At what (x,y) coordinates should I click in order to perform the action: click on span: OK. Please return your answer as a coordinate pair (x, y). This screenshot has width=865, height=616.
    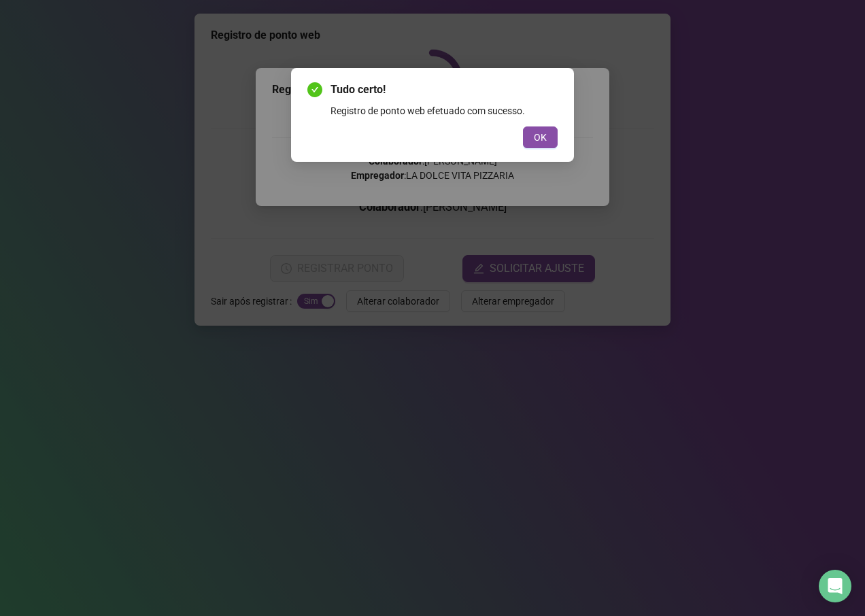
    Looking at the image, I should click on (540, 137).